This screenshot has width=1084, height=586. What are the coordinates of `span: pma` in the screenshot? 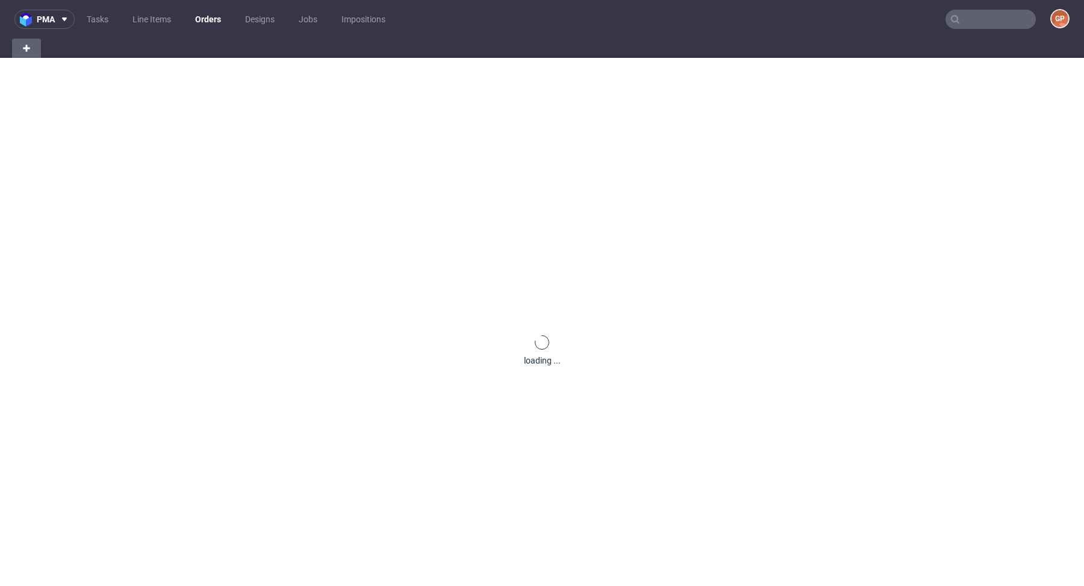 It's located at (46, 19).